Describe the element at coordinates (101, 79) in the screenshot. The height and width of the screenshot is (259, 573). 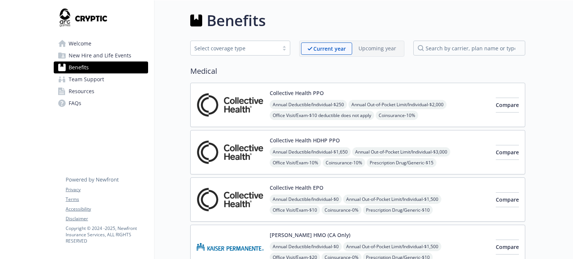
I see `a: Team Support` at that location.